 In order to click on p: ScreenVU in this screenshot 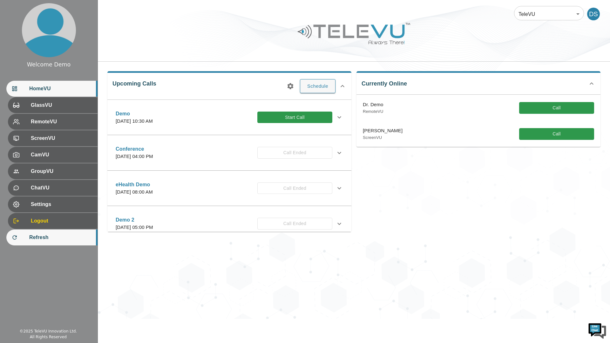, I will do `click(383, 138)`.